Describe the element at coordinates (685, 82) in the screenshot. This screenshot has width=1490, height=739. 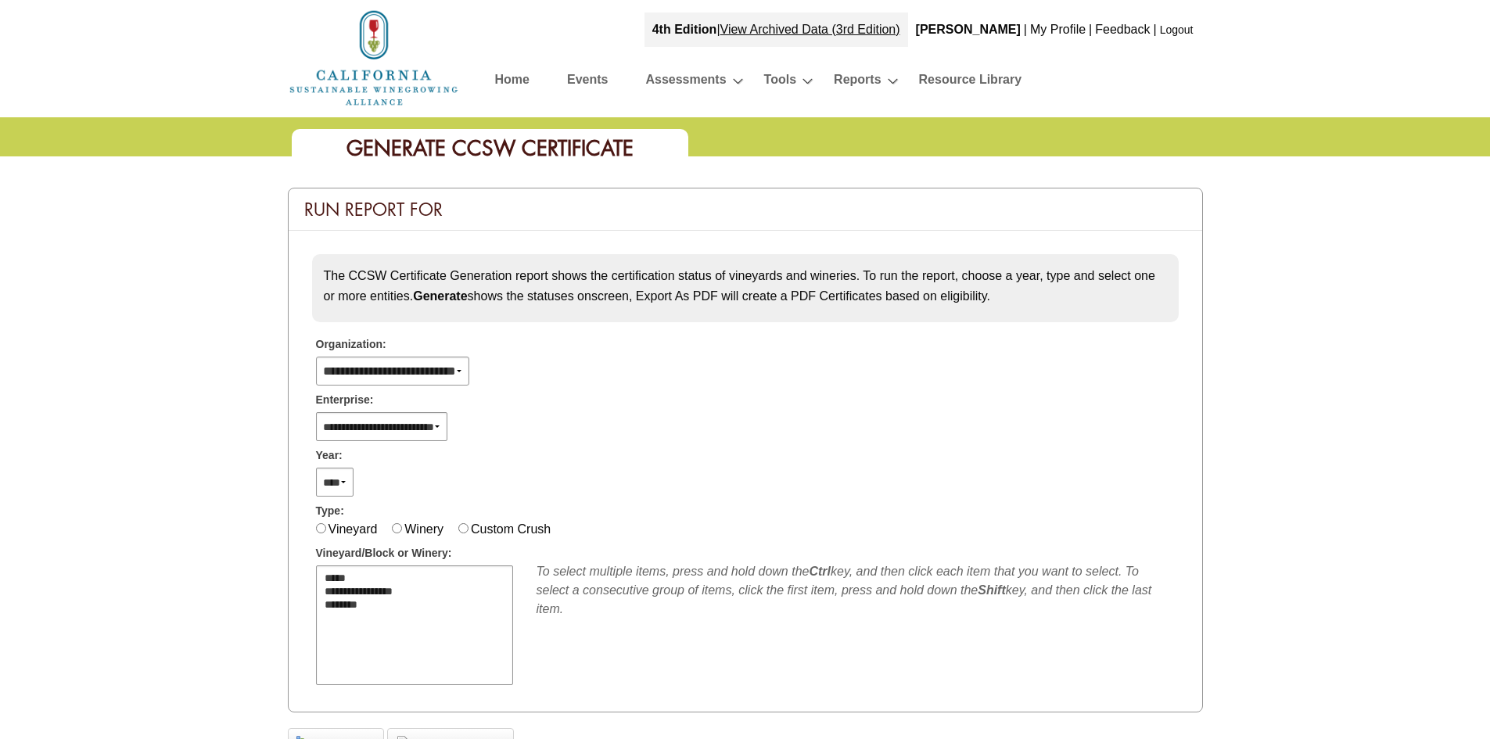
I see `a: Assessments` at that location.